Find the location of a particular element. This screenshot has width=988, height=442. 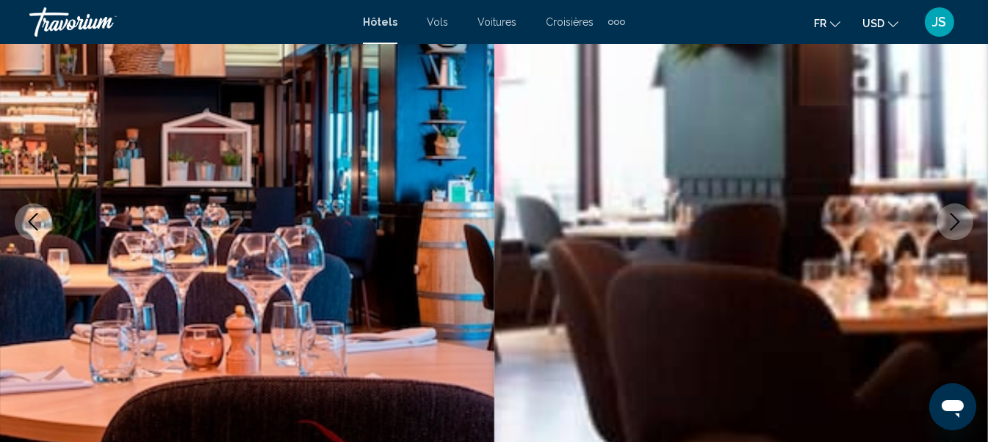

button: Extra navigation items is located at coordinates (616, 22).